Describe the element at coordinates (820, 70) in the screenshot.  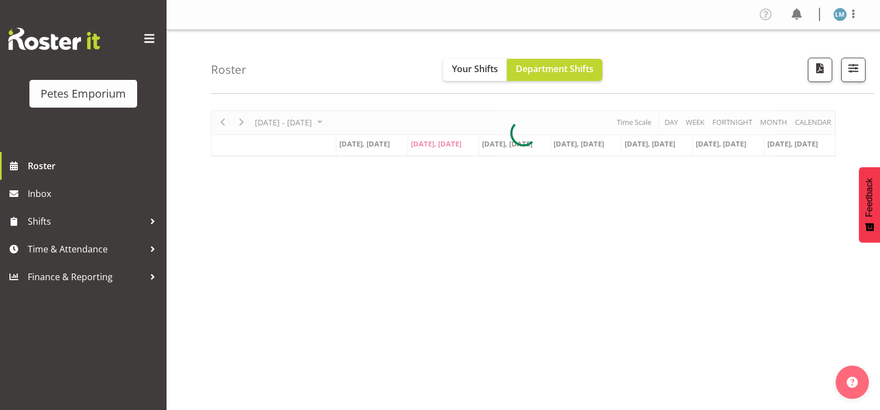
I see `button: Download a PDF of the roster according to the set date range.` at that location.